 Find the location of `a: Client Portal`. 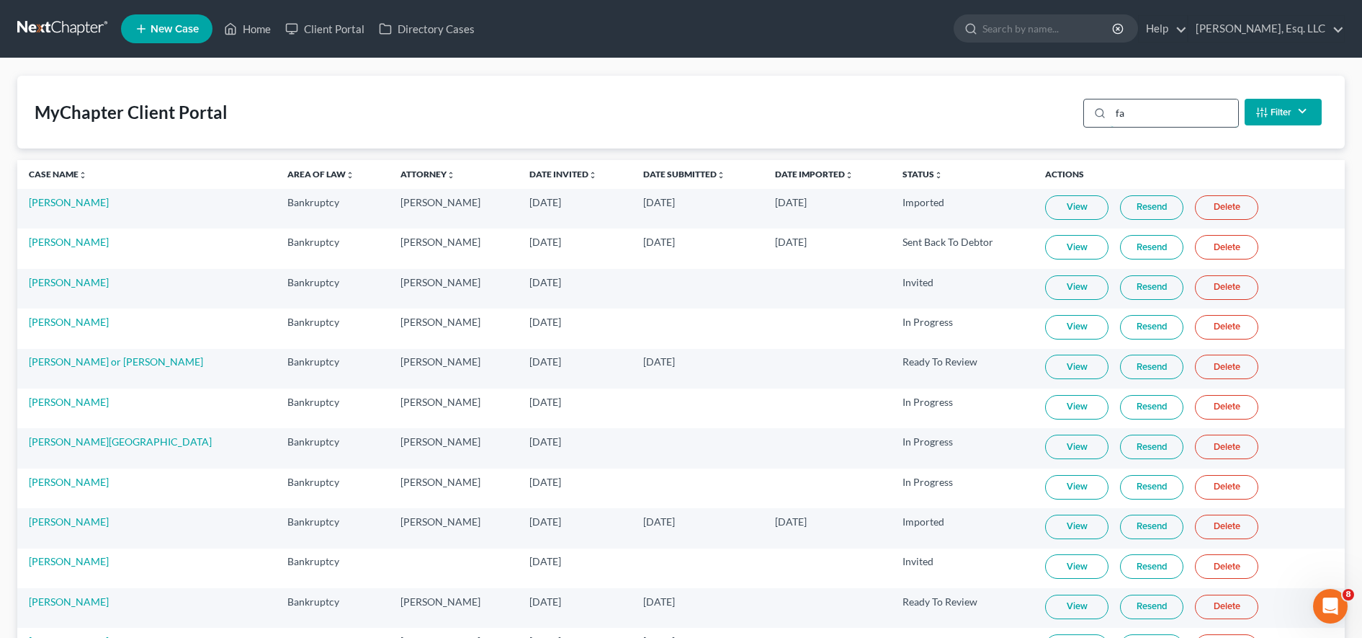

a: Client Portal is located at coordinates (325, 29).